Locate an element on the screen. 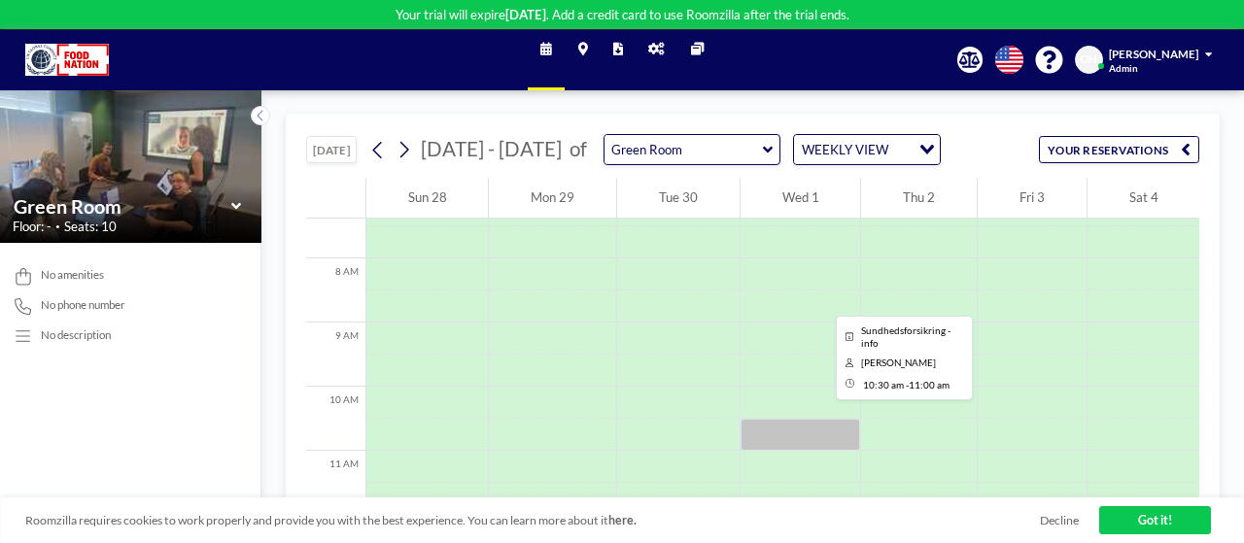 The height and width of the screenshot is (543, 1244). span: 10:30 AM is located at coordinates (884, 385).